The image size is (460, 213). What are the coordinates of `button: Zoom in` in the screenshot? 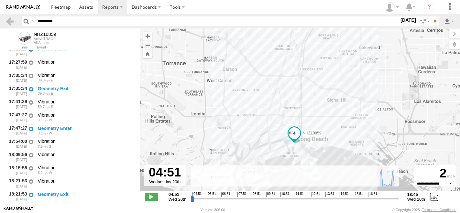 It's located at (148, 36).